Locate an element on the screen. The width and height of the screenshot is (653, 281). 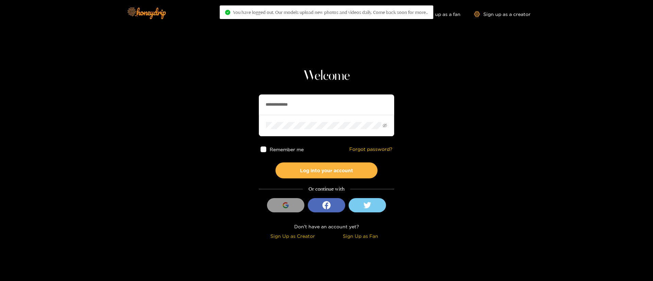
div: Sign Up as Fan is located at coordinates (360, 236).